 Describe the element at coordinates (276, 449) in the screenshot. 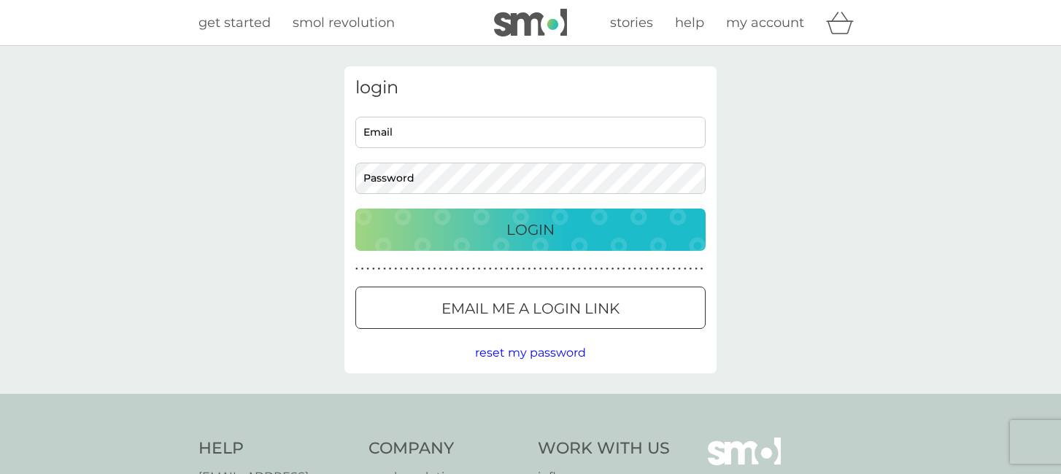

I see `h4: Help` at that location.